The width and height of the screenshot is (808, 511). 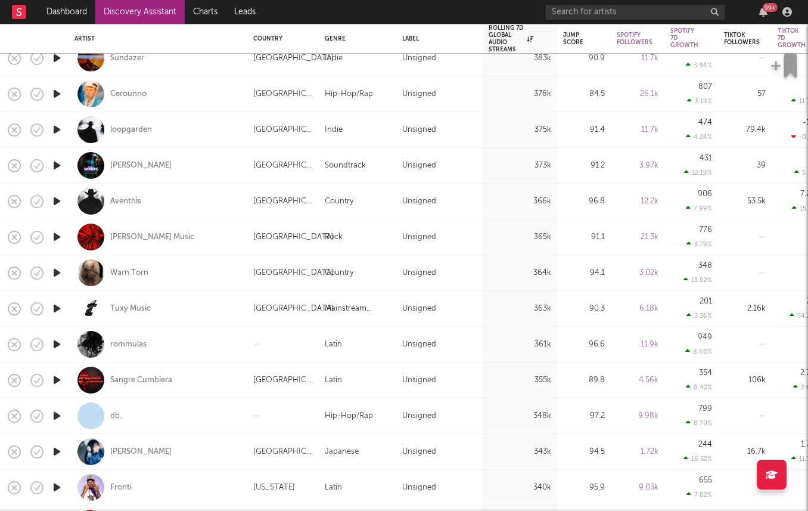 I want to click on div: 375k, so click(x=520, y=130).